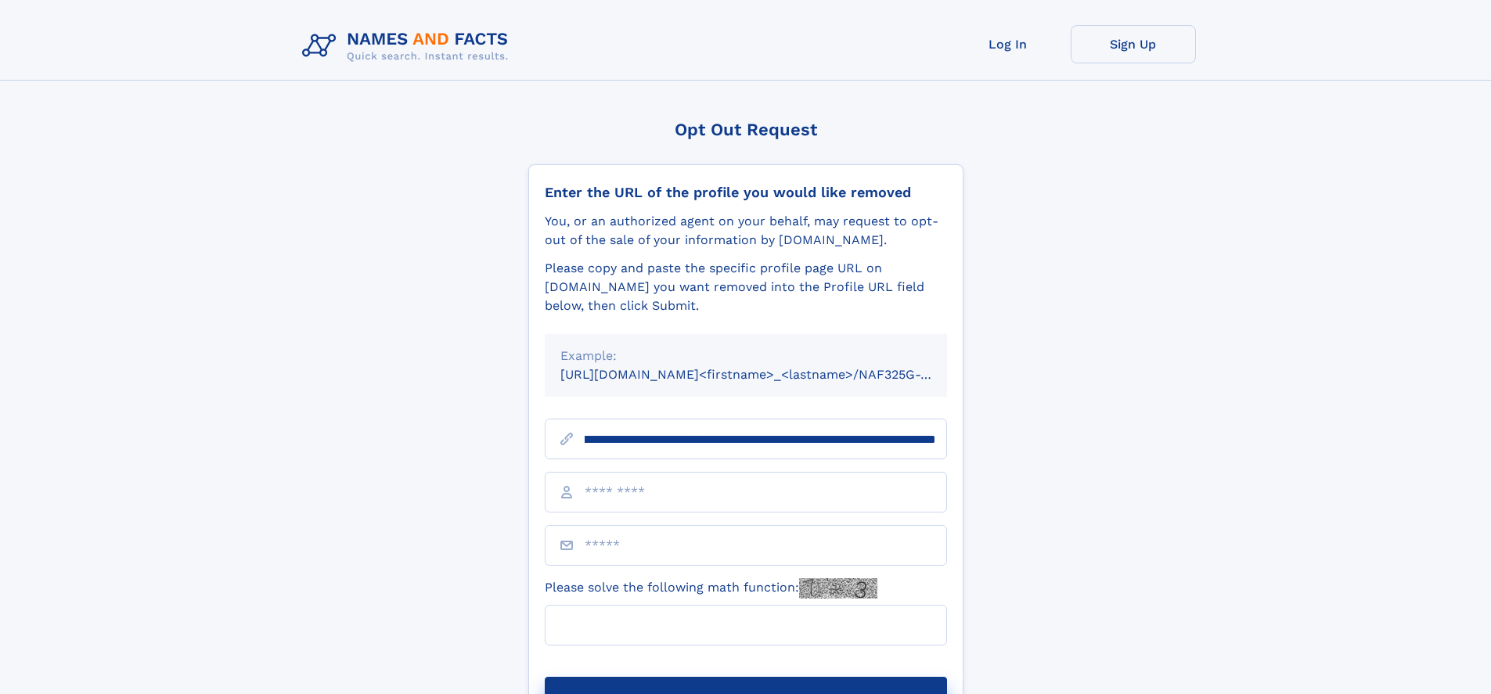 This screenshot has width=1491, height=694. I want to click on a: Sign Up, so click(1133, 44).